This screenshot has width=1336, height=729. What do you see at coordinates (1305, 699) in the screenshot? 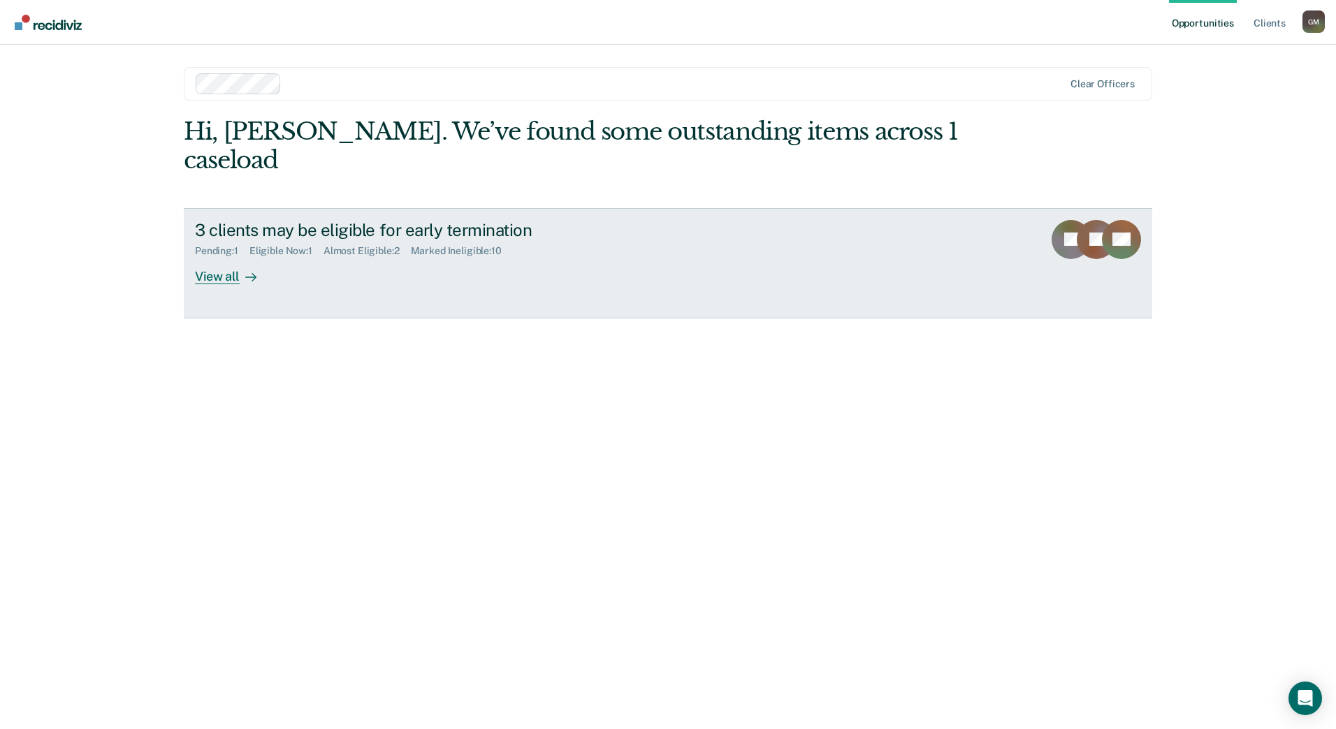
I see `div: Open Intercom Messenger` at bounding box center [1305, 699].